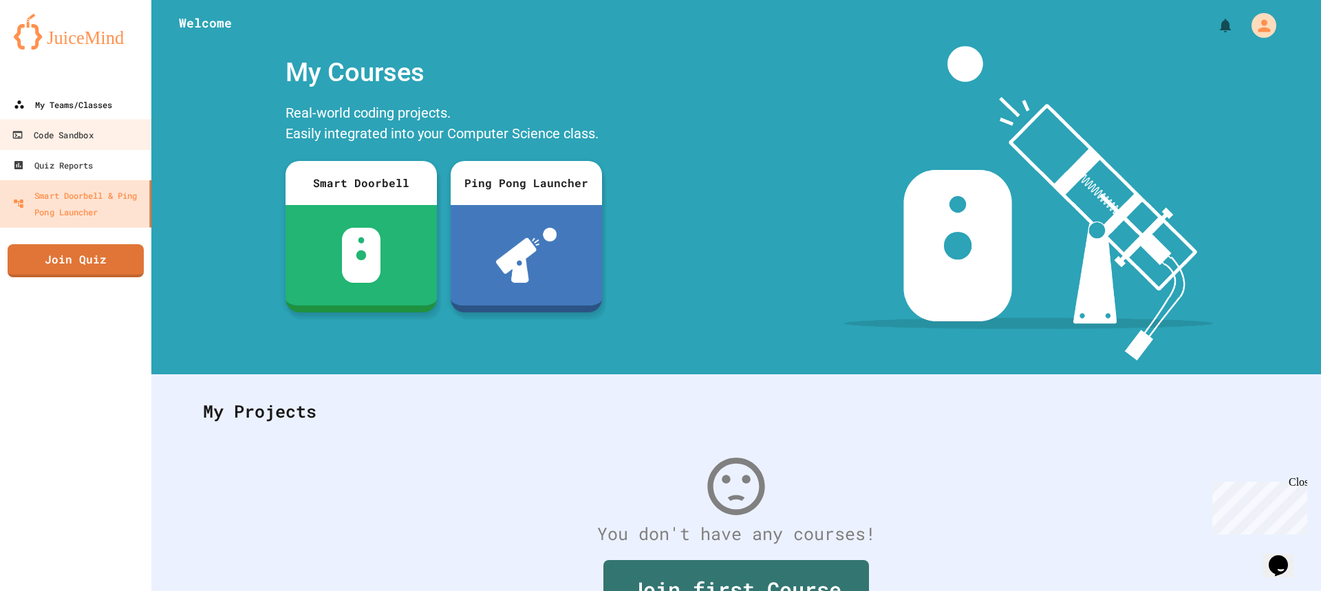  Describe the element at coordinates (526, 183) in the screenshot. I see `div: Ping Pong Launcher` at that location.